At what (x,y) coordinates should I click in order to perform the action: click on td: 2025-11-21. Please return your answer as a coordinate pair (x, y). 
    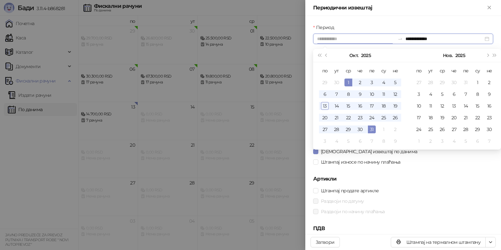
    Looking at the image, I should click on (466, 118).